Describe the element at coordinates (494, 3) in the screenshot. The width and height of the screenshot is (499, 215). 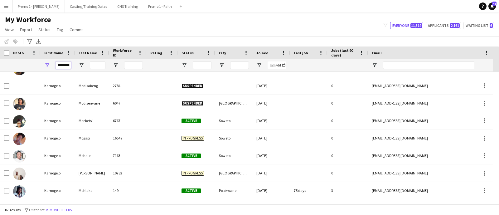
I see `span: 46` at that location.